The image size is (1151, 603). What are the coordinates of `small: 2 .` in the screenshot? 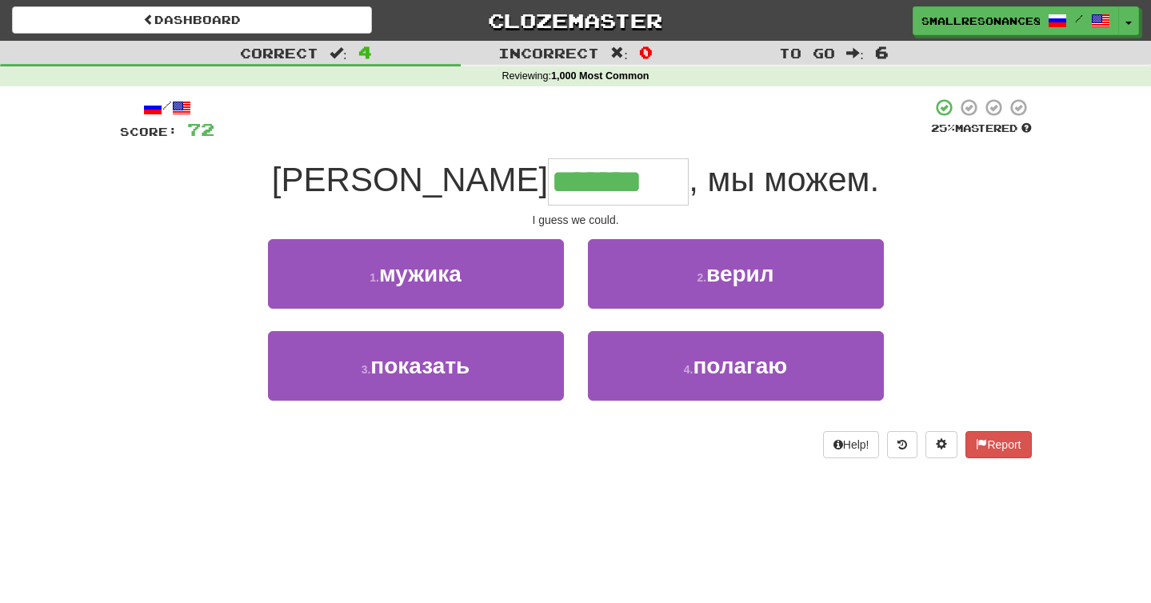 It's located at (702, 278).